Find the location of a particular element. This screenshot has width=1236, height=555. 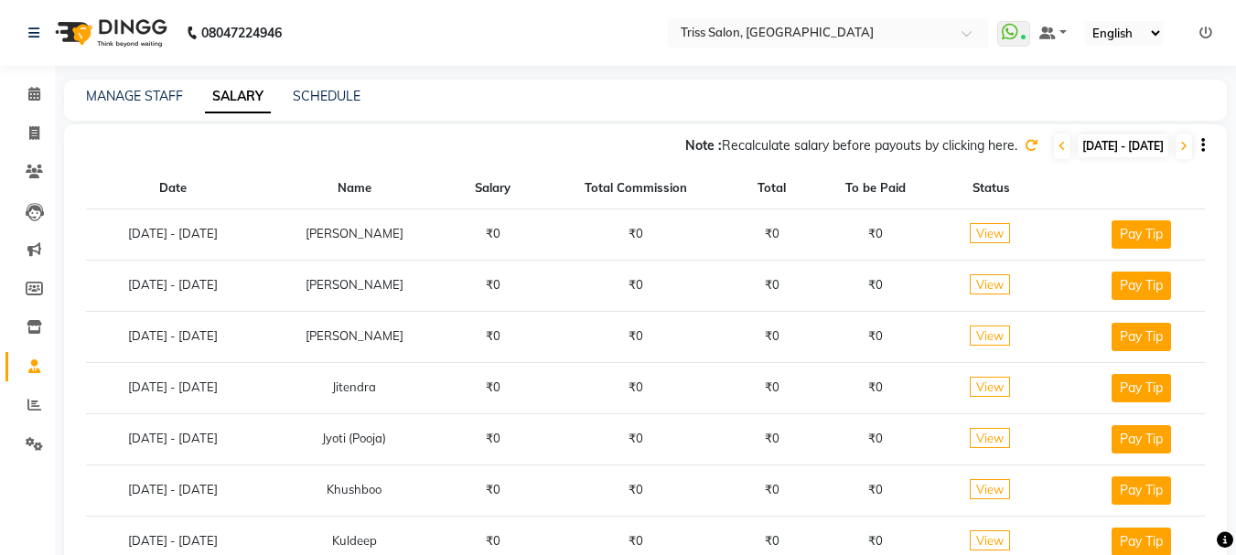

a: MANAGE STAFF is located at coordinates (134, 96).